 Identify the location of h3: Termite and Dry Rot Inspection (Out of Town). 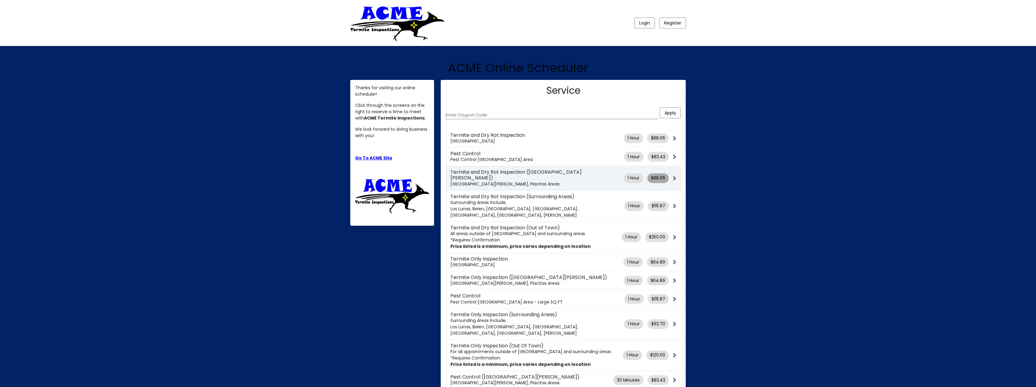
(536, 228).